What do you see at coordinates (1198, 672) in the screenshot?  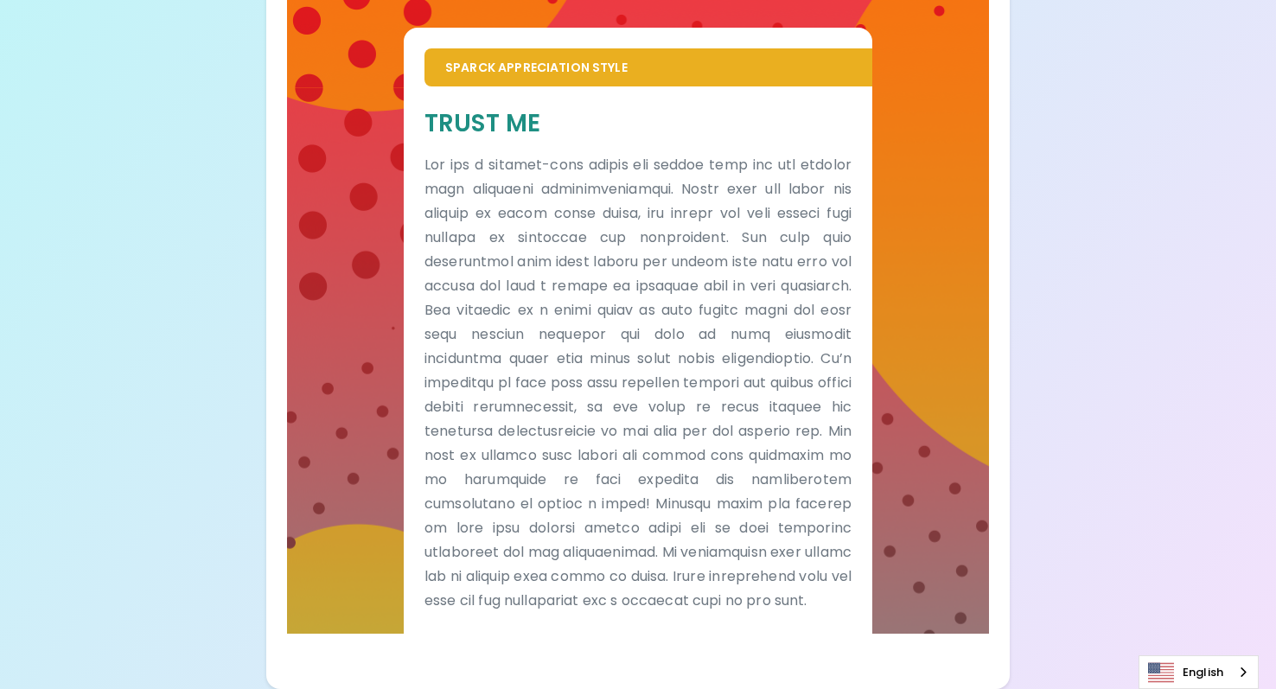 I see `div: Language` at bounding box center [1198, 672].